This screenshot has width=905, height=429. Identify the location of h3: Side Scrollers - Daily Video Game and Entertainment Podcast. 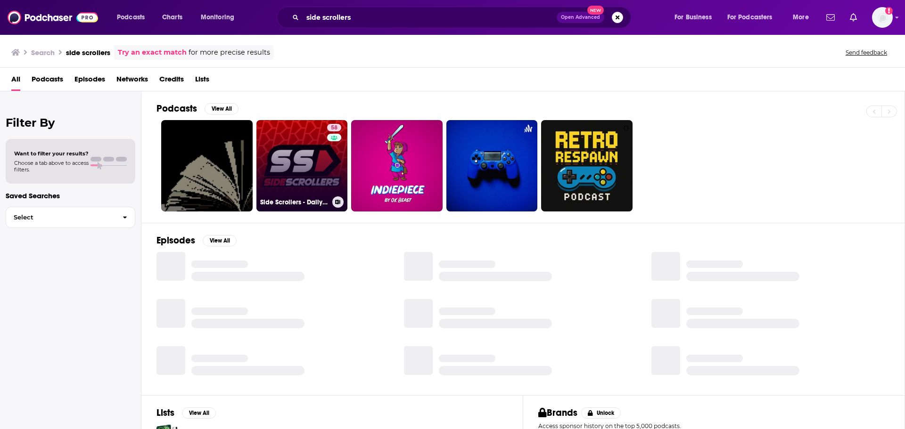
(294, 202).